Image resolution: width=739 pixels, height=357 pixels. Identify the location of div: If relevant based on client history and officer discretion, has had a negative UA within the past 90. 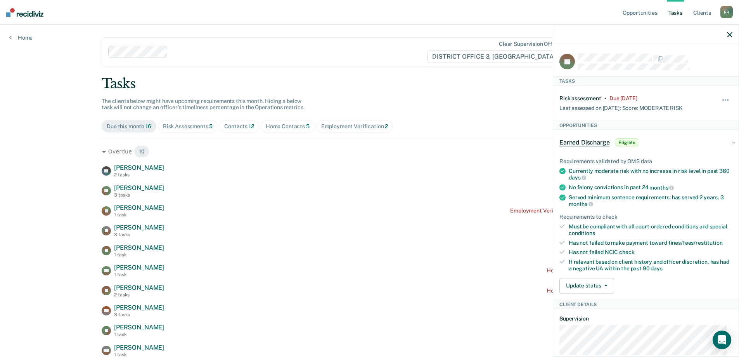
(651, 265).